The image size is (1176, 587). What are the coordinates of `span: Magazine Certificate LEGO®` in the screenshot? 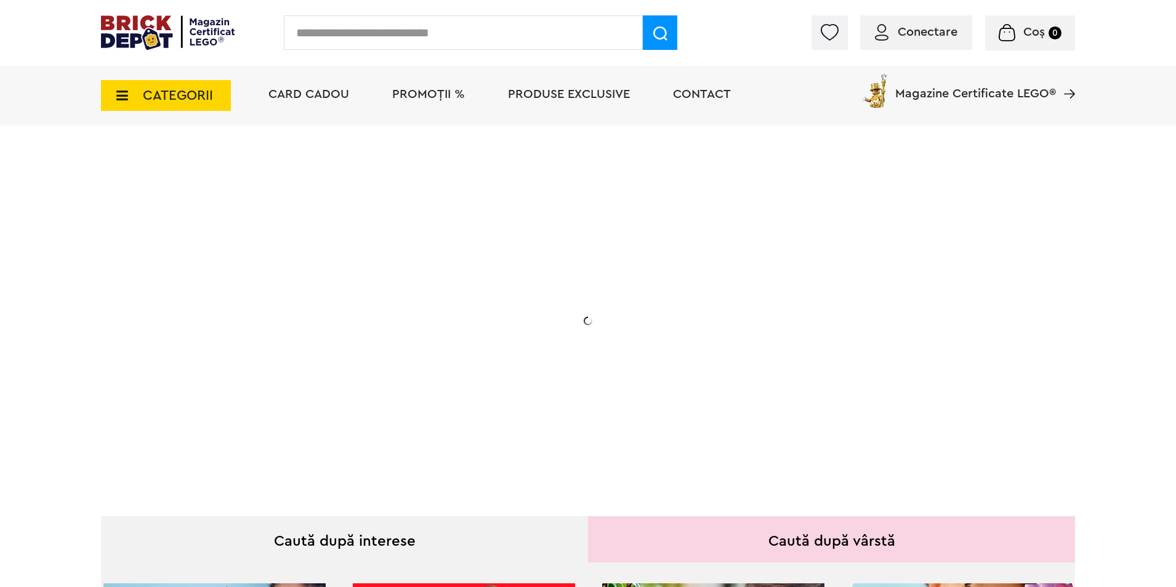 It's located at (976, 86).